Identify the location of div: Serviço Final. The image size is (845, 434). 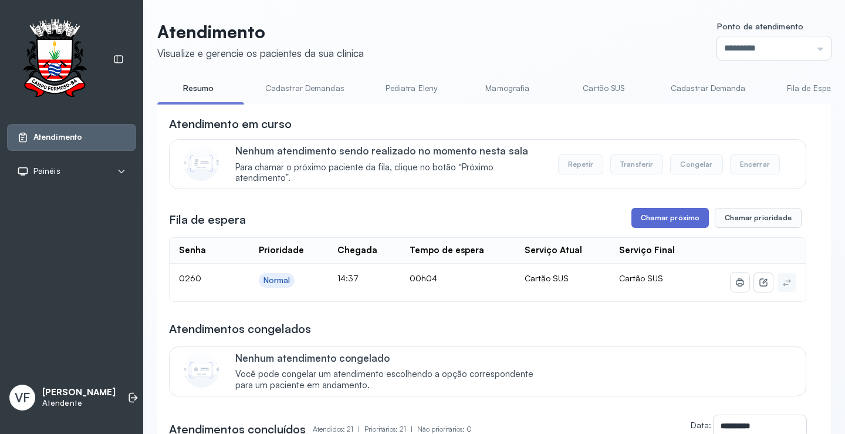
(647, 250).